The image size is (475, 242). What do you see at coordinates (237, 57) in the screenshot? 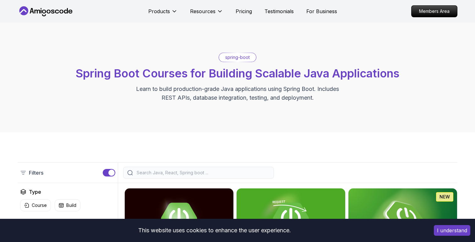
I see `p: spring-boot` at bounding box center [237, 57].